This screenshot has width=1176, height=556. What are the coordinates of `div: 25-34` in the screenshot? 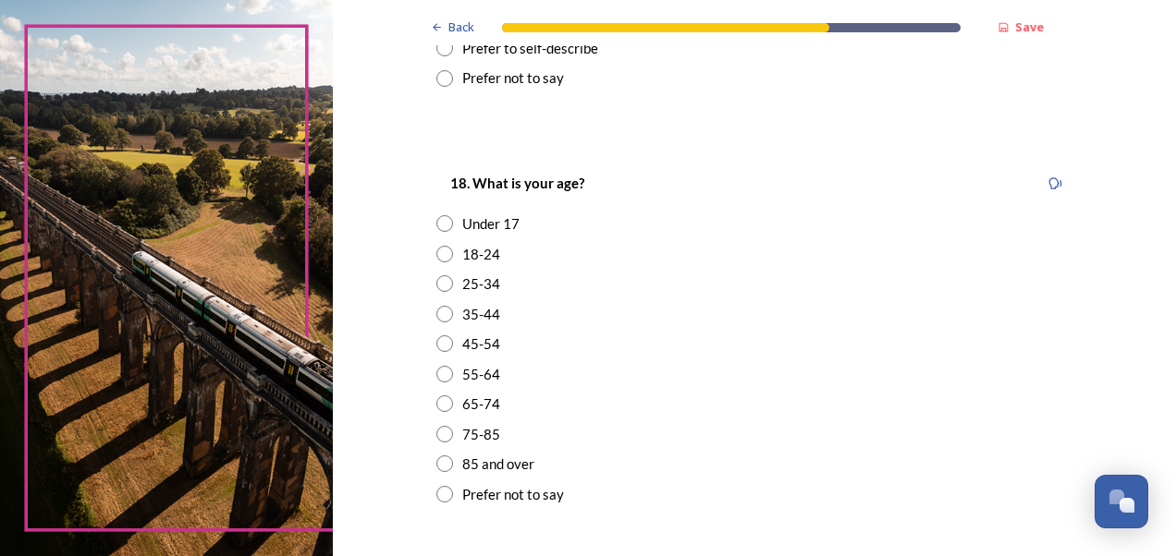 It's located at (481, 284).